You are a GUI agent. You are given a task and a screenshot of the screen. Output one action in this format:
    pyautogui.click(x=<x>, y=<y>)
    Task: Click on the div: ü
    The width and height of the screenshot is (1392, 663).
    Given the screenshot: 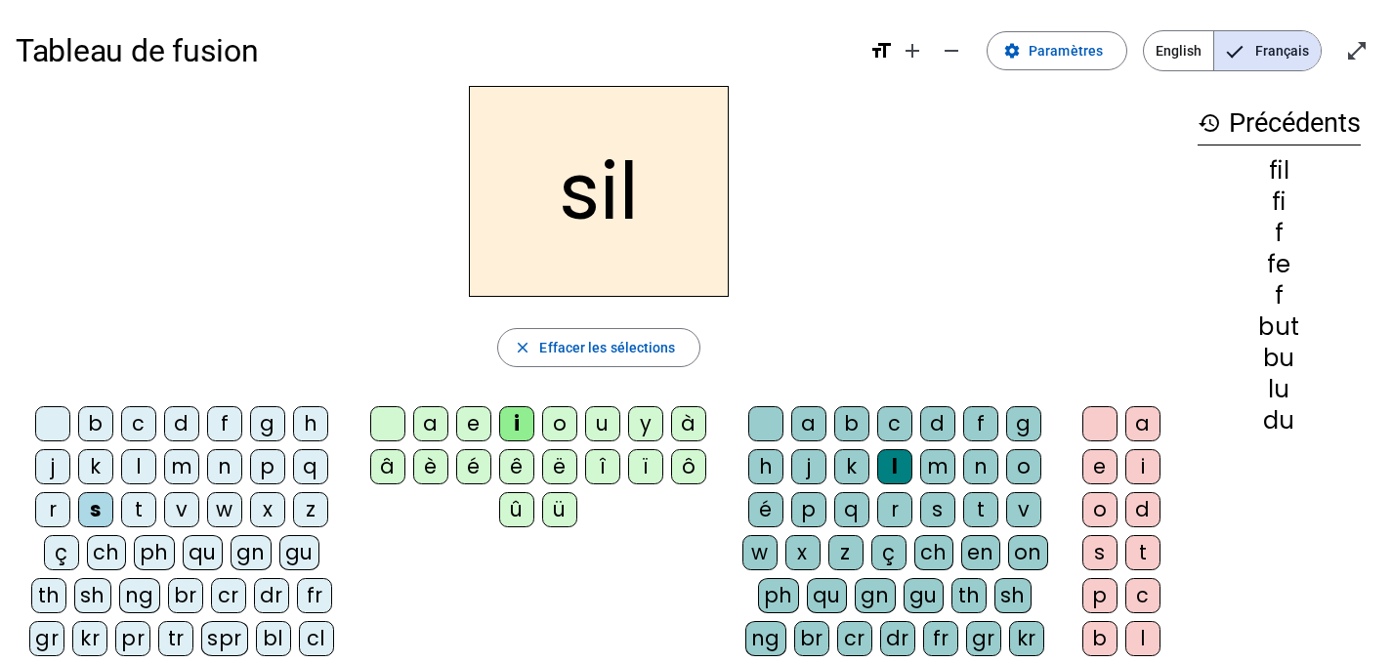 What is the action you would take?
    pyautogui.click(x=560, y=510)
    